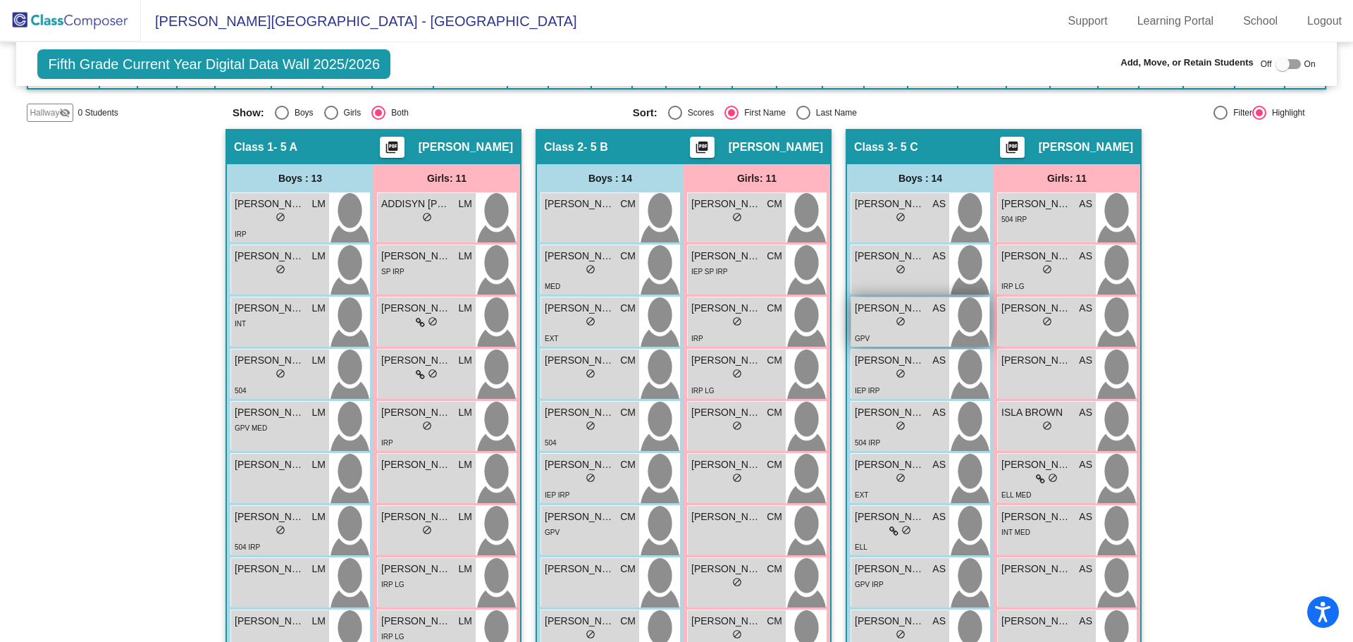 The width and height of the screenshot is (1353, 642). Describe the element at coordinates (251, 428) in the screenshot. I see `span: GPV MED` at that location.